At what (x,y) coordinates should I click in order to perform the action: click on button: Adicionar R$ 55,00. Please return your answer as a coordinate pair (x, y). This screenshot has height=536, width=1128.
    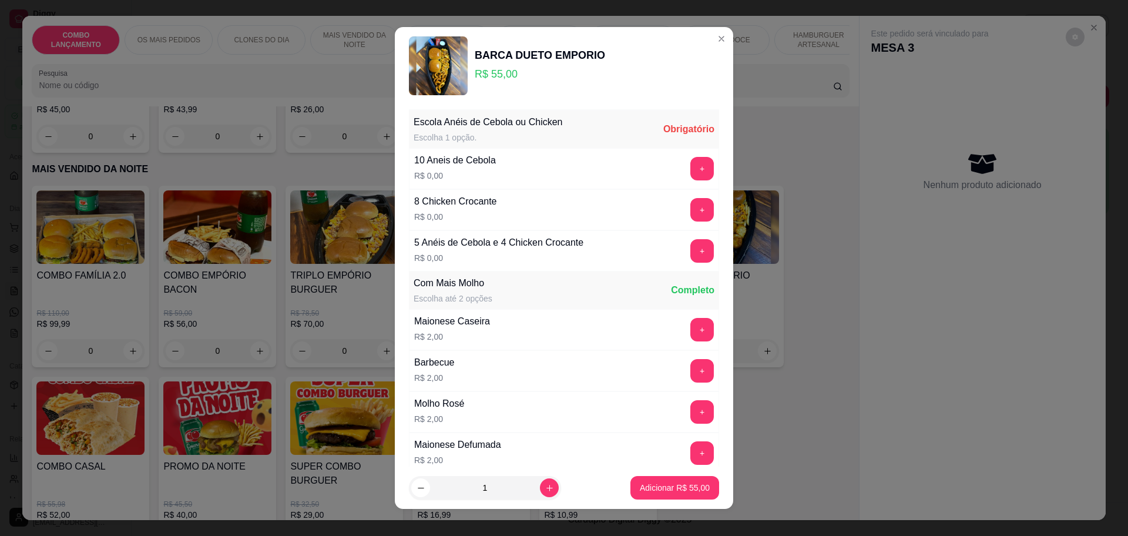
    Looking at the image, I should click on (674, 488).